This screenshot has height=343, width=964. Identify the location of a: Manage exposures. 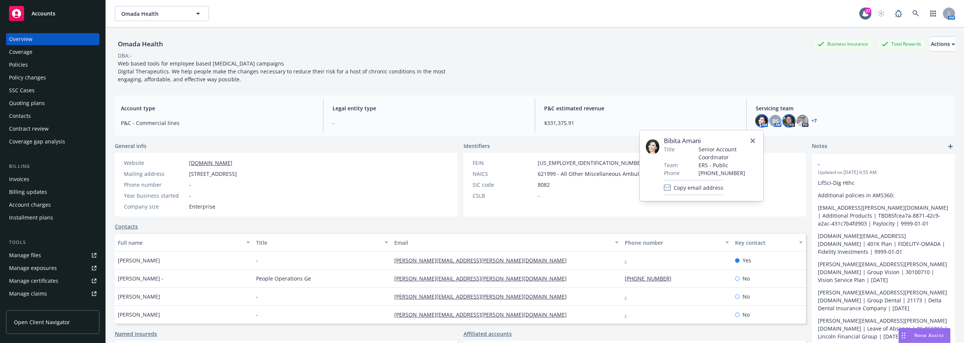
(53, 268).